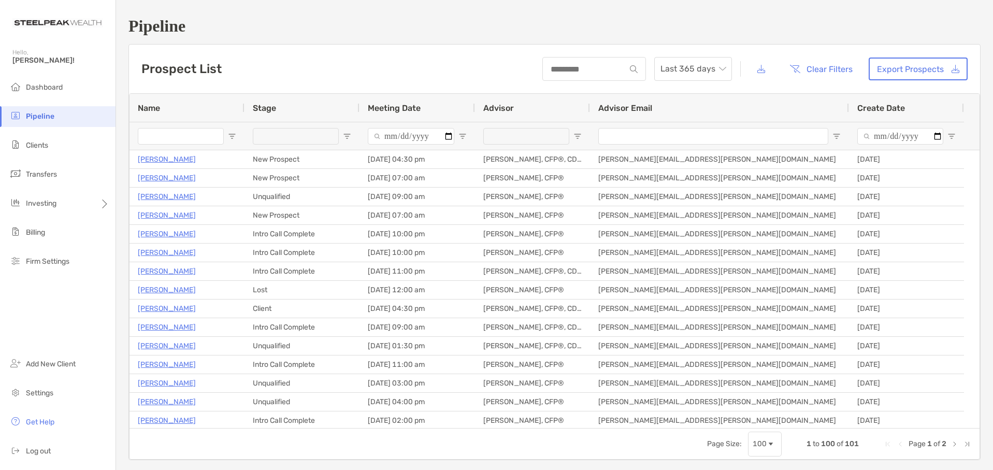 This screenshot has width=993, height=470. I want to click on img: add_new_client icon, so click(16, 363).